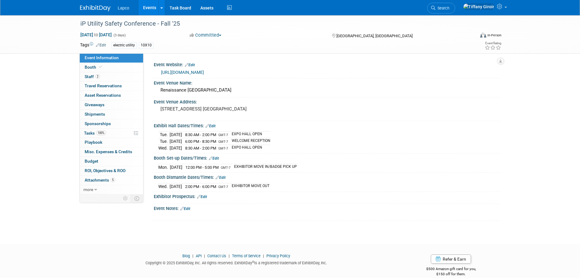 Image resolution: width=580 pixels, height=278 pixels. What do you see at coordinates (272, 24) in the screenshot?
I see `div: iP Utility Safety Conference - Fall '25` at bounding box center [272, 24].